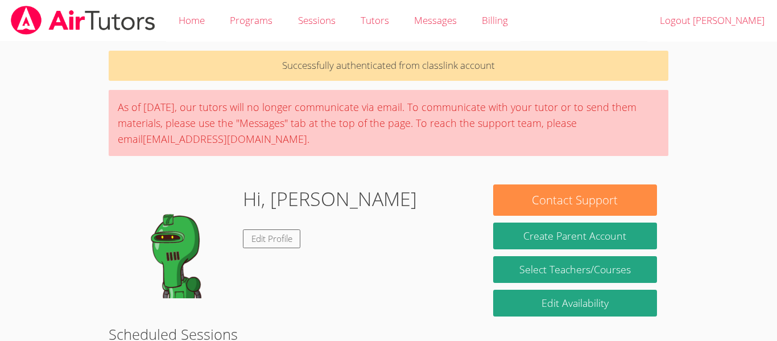 The height and width of the screenshot is (341, 777). Describe the element at coordinates (83, 20) in the screenshot. I see `img: airtutors_banner-c4298cdbf04f3fff15de1276eac7730deb9818008684d7c2e4769d2f7ddbe033.png` at that location.